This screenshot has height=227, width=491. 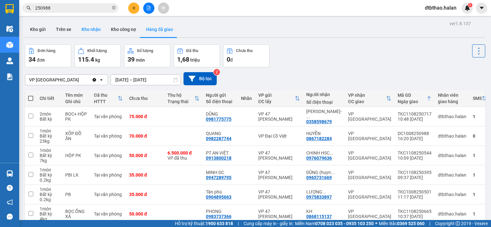 What do you see at coordinates (76, 95) in the screenshot?
I see `div: Tên món` at bounding box center [76, 95].